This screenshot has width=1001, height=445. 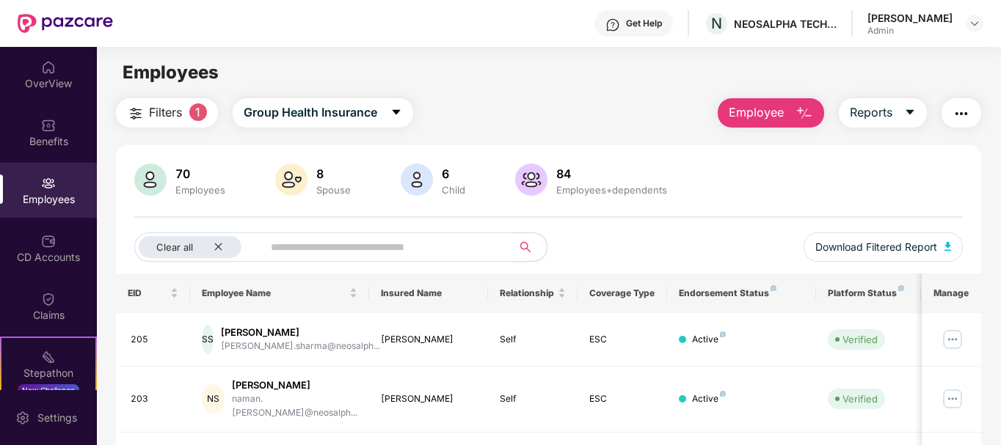 I want to click on div: NS, so click(x=213, y=399).